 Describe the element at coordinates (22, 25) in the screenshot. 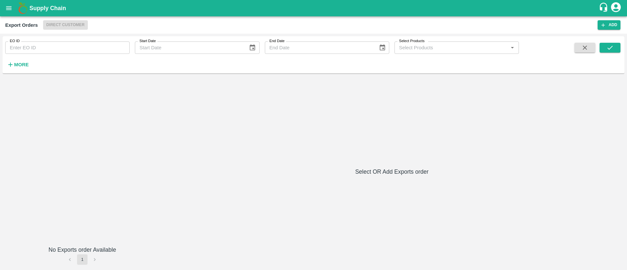

I see `div: Export Orders` at that location.